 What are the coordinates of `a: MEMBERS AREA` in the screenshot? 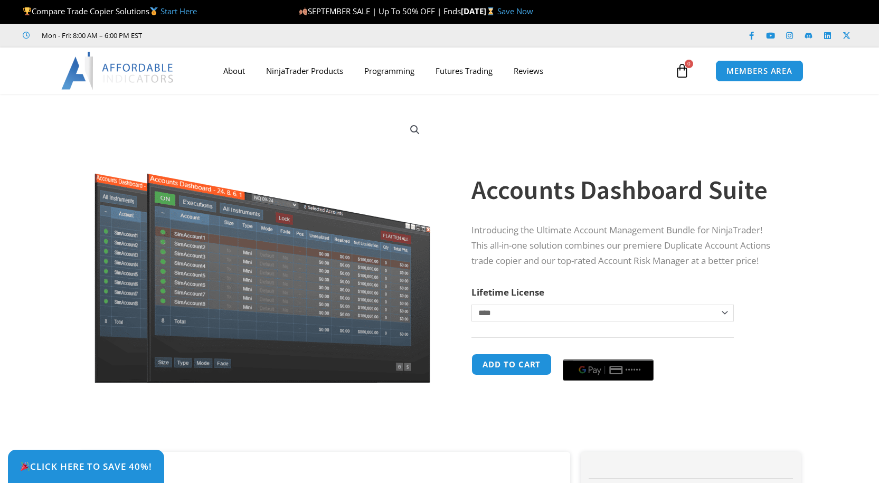 It's located at (759, 71).